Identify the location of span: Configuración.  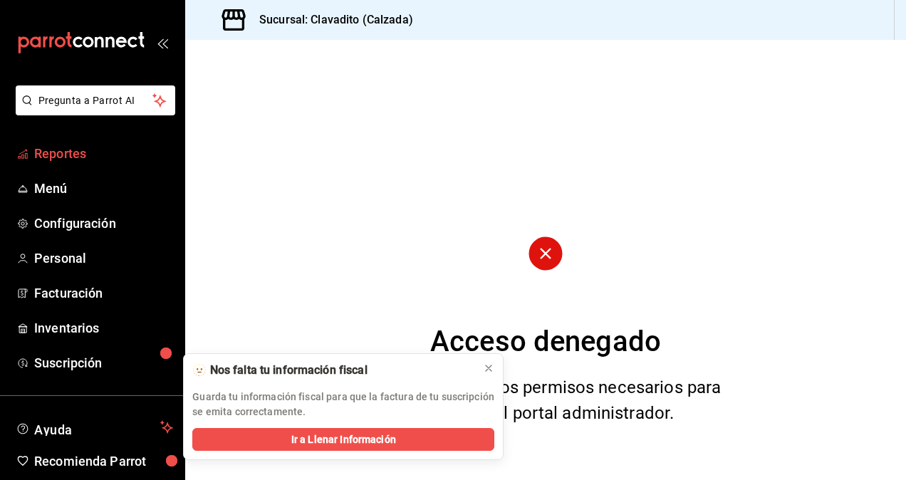
(103, 223).